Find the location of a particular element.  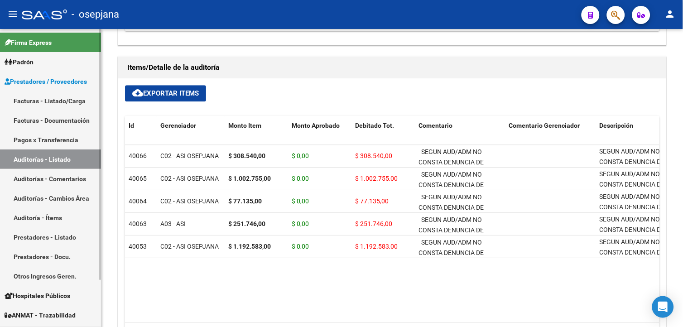

span: Descripción is located at coordinates (617, 126).